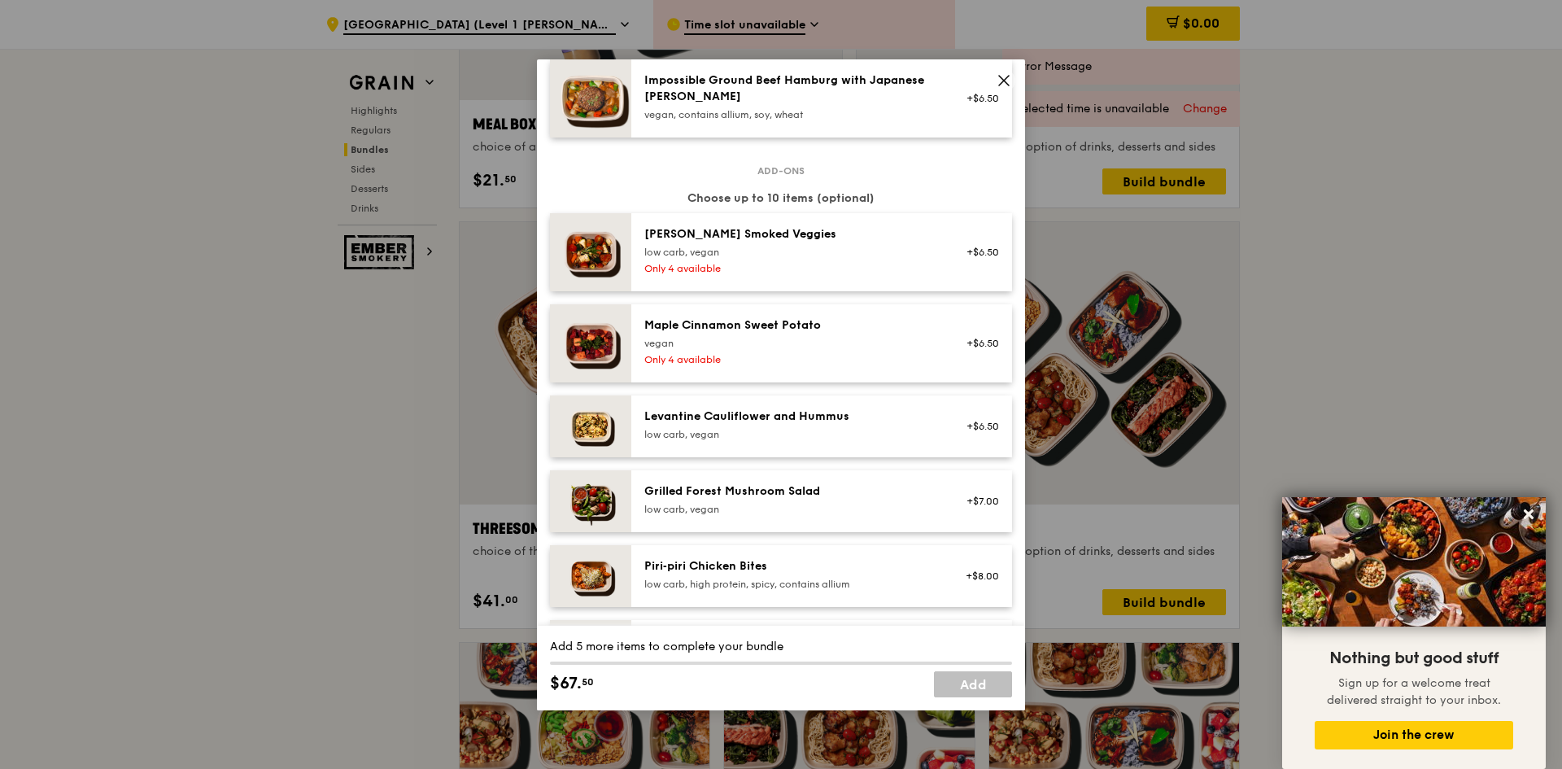  What do you see at coordinates (588, 682) in the screenshot?
I see `span: 50` at bounding box center [588, 682].